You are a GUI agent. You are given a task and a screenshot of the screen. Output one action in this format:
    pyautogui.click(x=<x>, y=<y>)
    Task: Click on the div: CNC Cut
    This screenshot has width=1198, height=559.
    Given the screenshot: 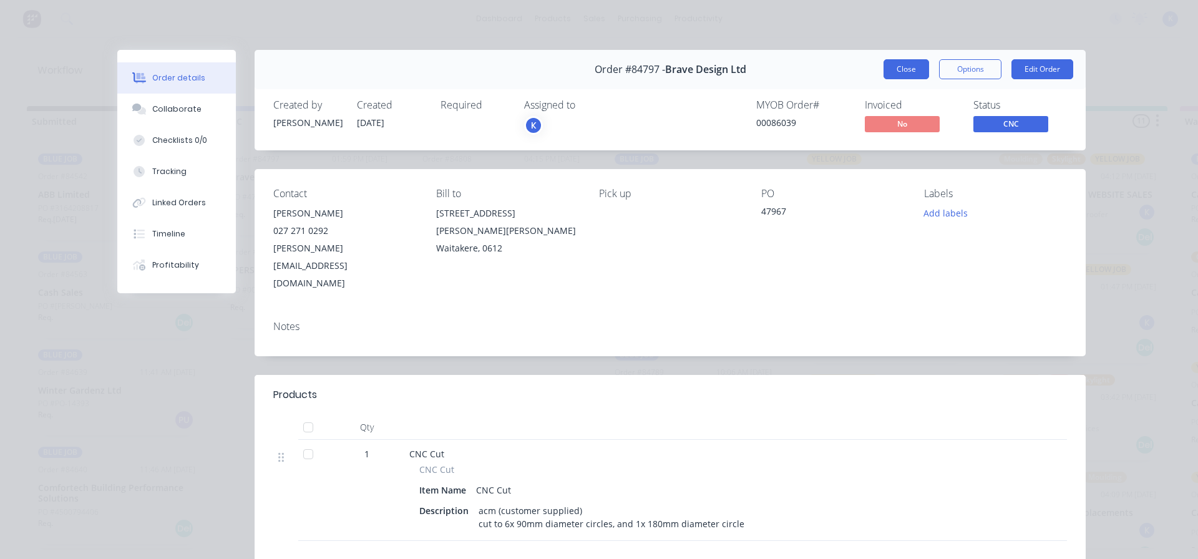 What is the action you would take?
    pyautogui.click(x=493, y=490)
    